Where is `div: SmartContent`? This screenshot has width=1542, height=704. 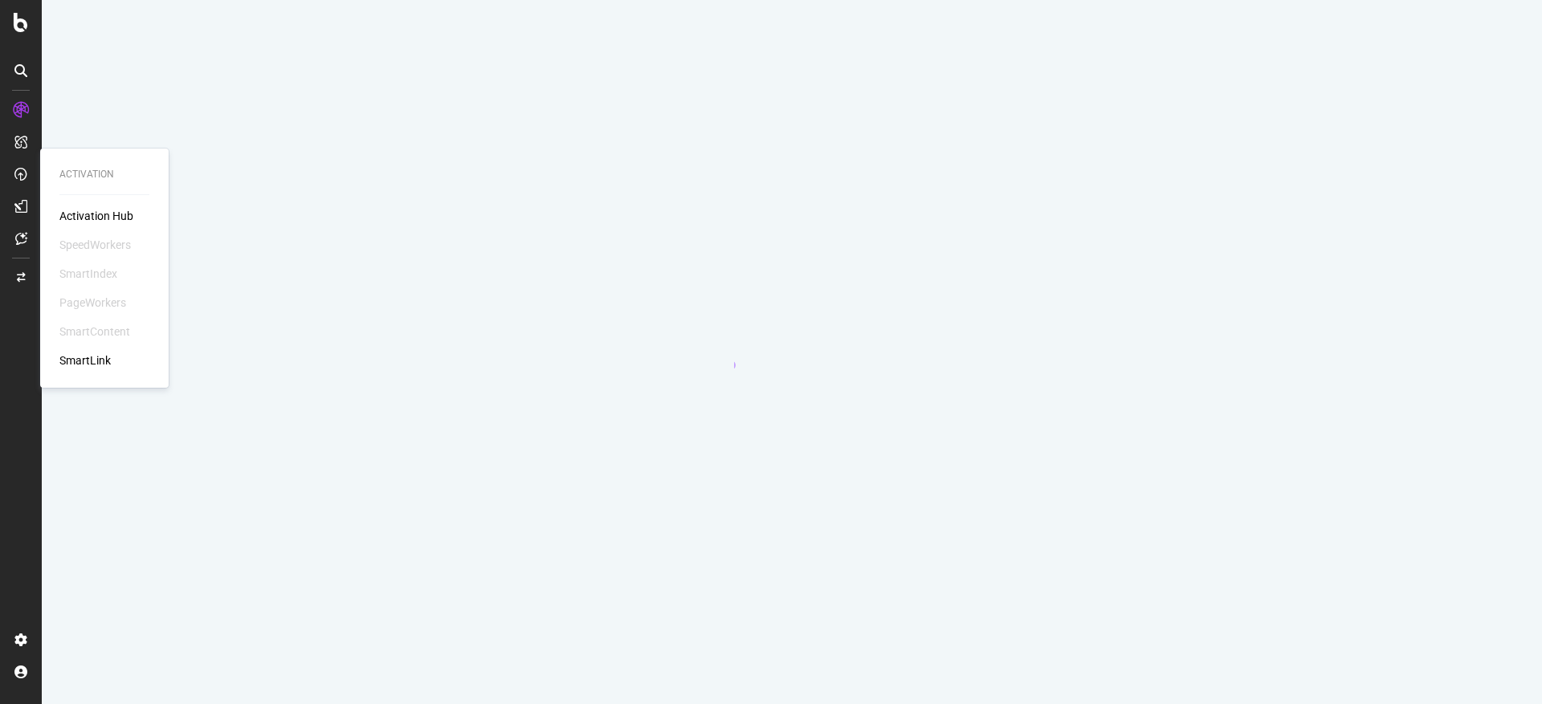 div: SmartContent is located at coordinates (95, 332).